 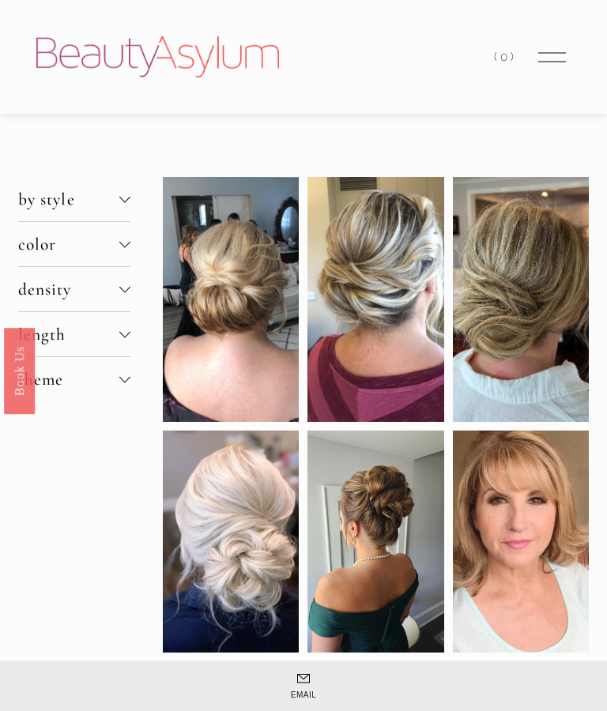 What do you see at coordinates (74, 289) in the screenshot?
I see `button: density` at bounding box center [74, 289].